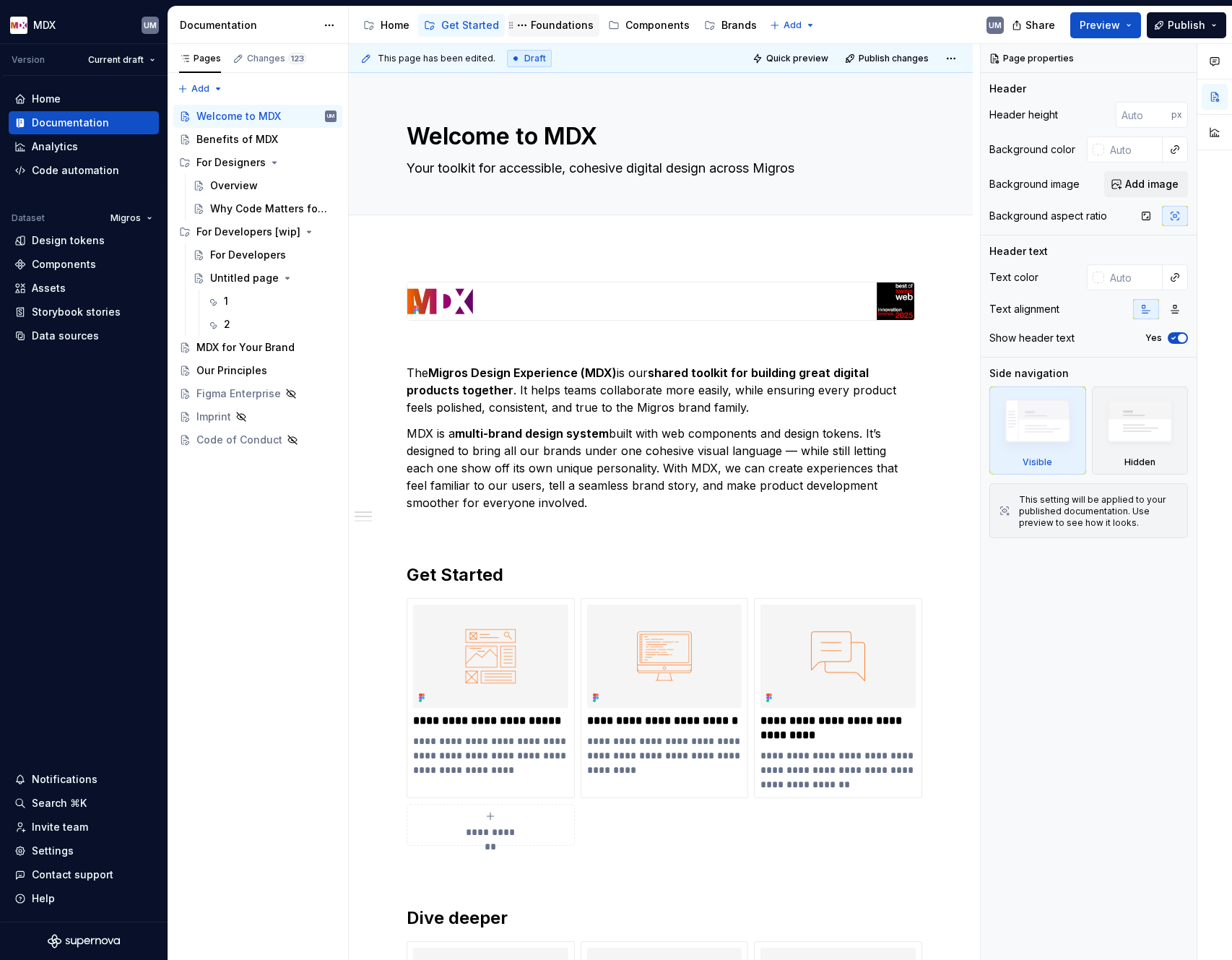  I want to click on div: Figma Enterprise, so click(239, 394).